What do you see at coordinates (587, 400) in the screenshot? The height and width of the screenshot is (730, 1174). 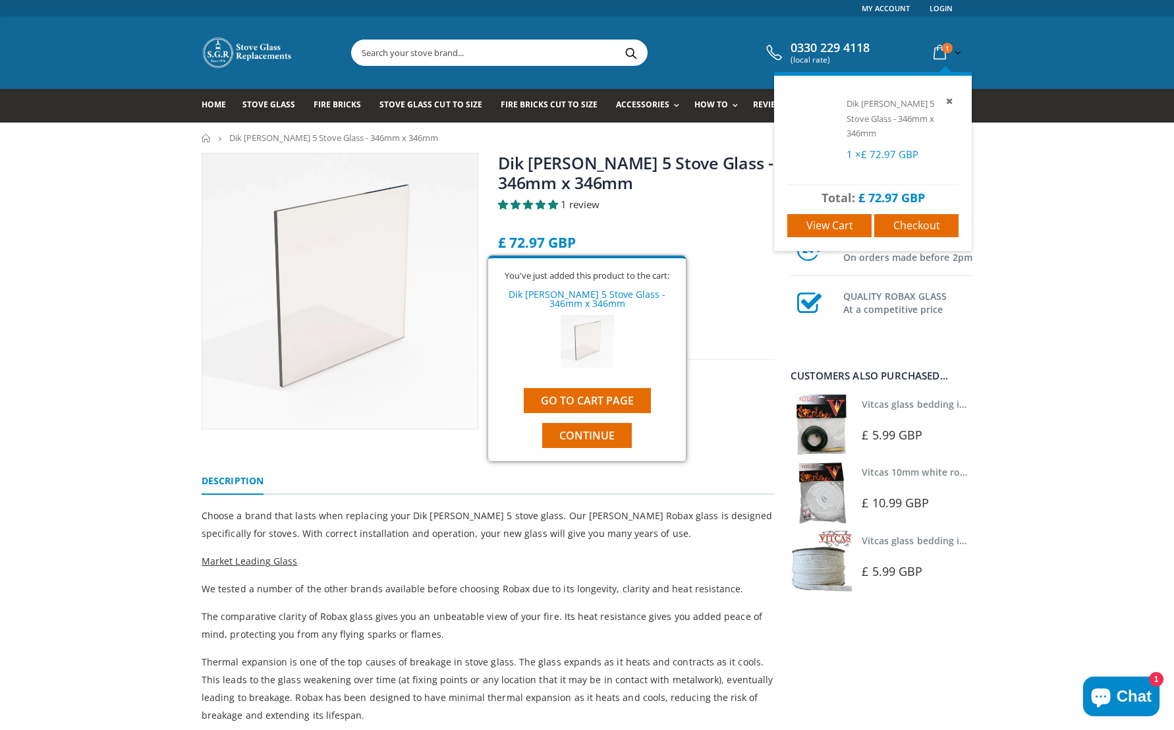 I see `a: Go to cart page` at bounding box center [587, 400].